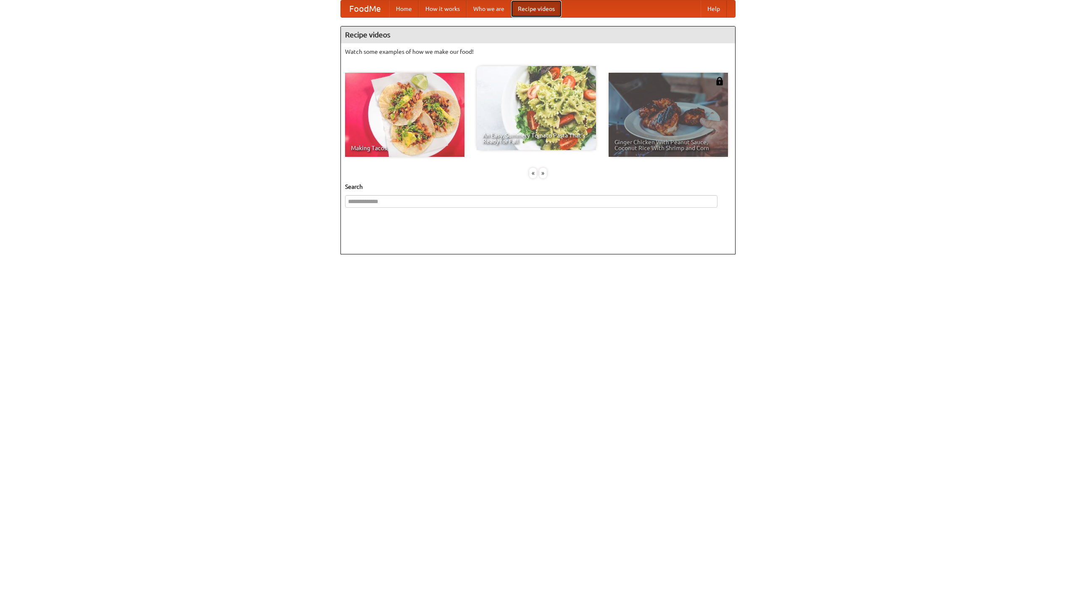 The image size is (1076, 595). What do you see at coordinates (536, 138) in the screenshot?
I see `span: An Easy, Summery Tomato Pasta That's Ready for Fall` at bounding box center [536, 138].